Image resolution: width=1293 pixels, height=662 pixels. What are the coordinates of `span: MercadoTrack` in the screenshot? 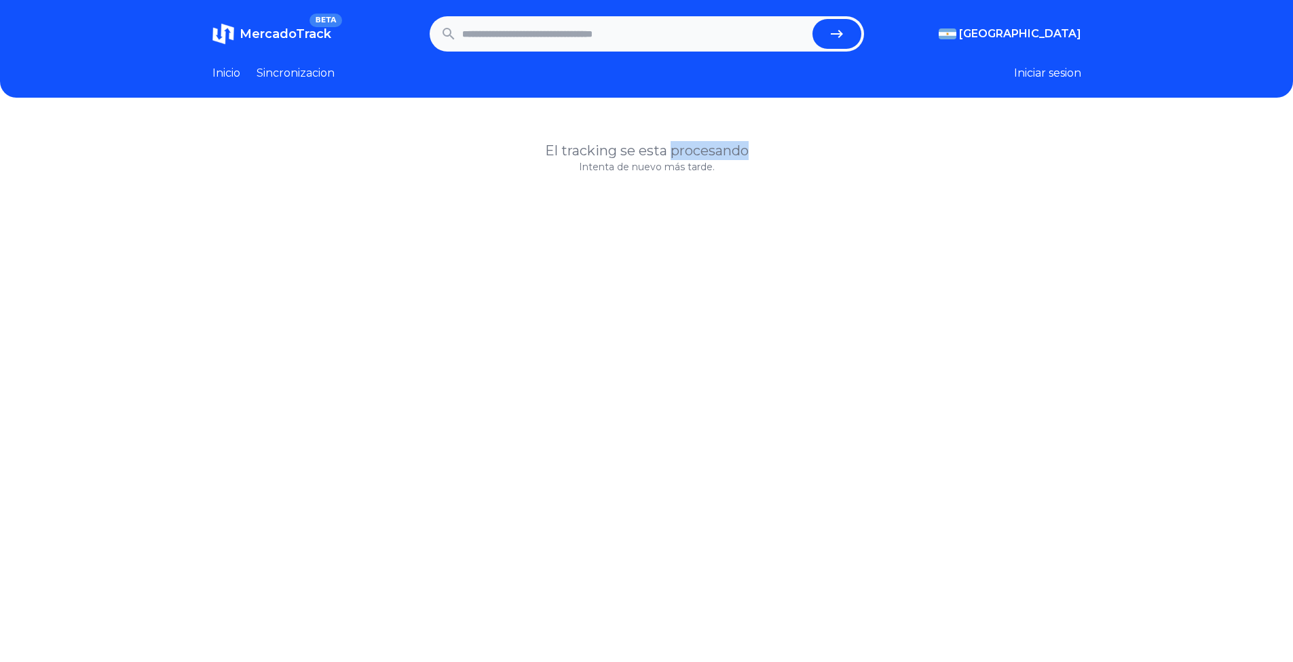 It's located at (285, 34).